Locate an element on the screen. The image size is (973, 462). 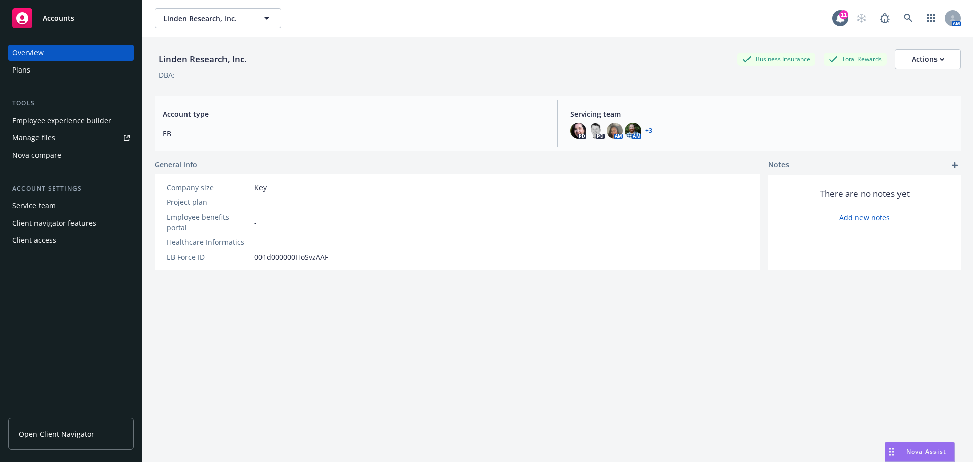
a: Client navigator features is located at coordinates (71, 223).